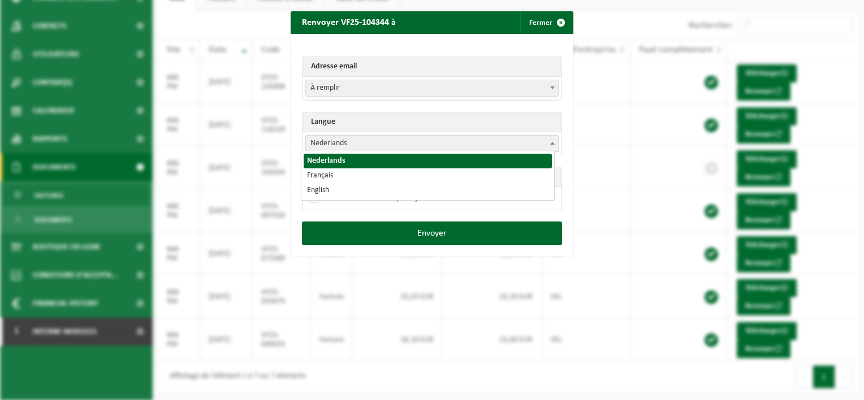  What do you see at coordinates (427, 176) in the screenshot?
I see `li: Français` at bounding box center [427, 176].